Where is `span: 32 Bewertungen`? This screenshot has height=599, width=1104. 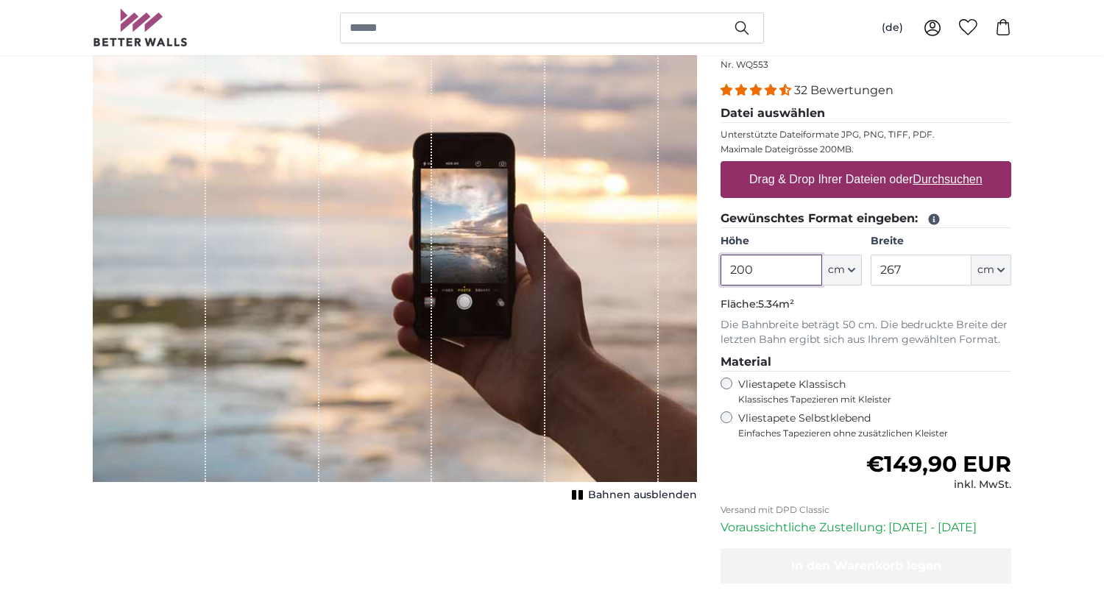
span: 32 Bewertungen is located at coordinates (843, 90).